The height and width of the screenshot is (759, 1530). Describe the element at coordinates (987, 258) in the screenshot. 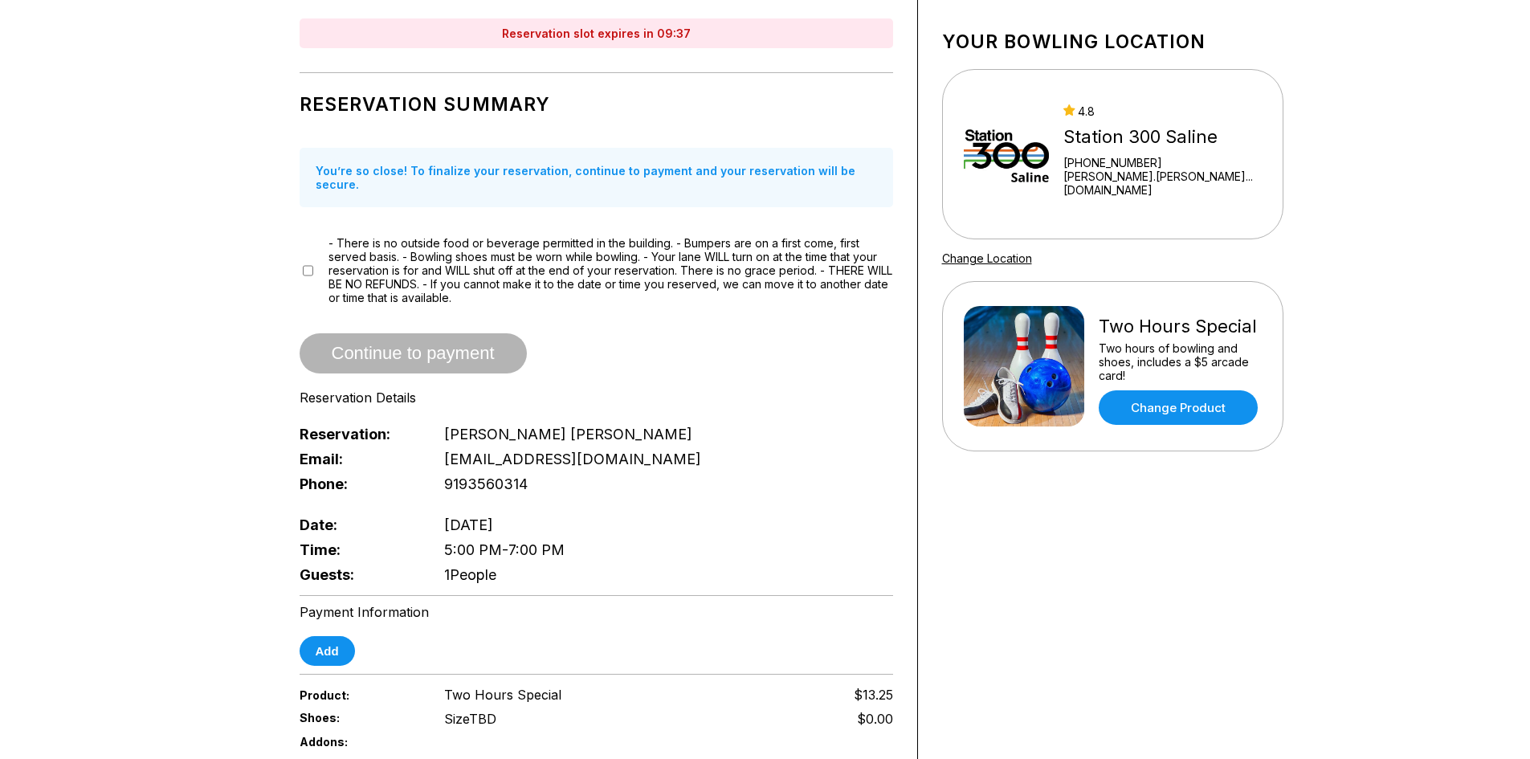

I see `a: Change Location` at that location.